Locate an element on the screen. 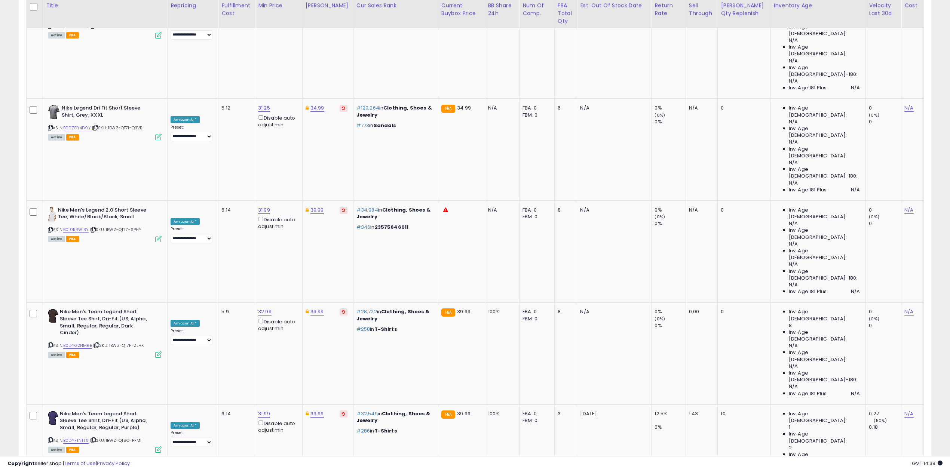 The height and width of the screenshot is (471, 950). a: B010RRWIBY is located at coordinates (76, 230).